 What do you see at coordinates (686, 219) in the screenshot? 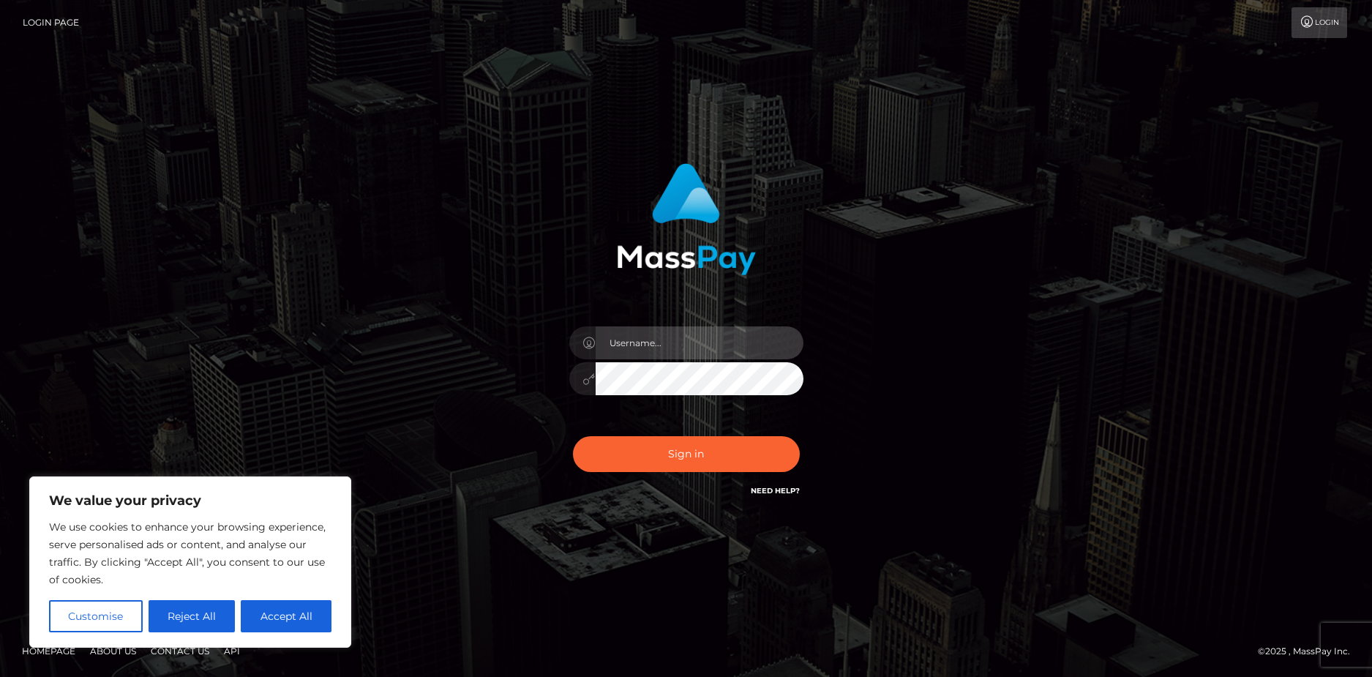
I see `img: MassPay Login` at bounding box center [686, 219].